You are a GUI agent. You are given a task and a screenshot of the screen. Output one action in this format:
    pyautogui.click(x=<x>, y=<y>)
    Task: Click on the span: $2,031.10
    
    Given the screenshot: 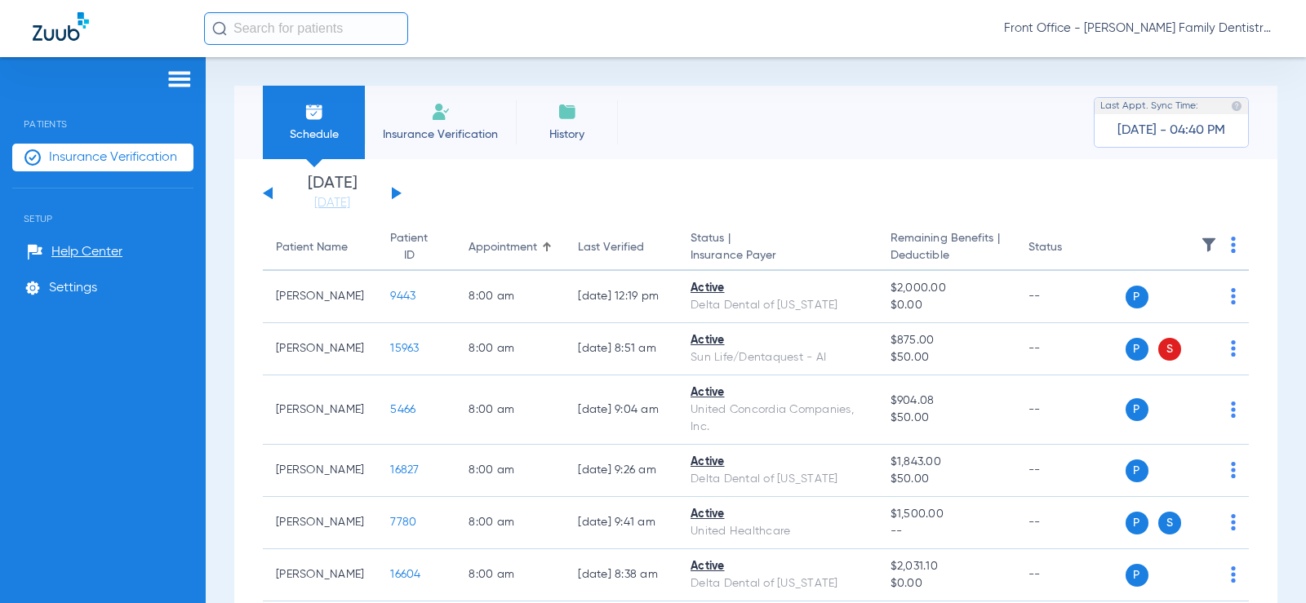 What is the action you would take?
    pyautogui.click(x=946, y=566)
    